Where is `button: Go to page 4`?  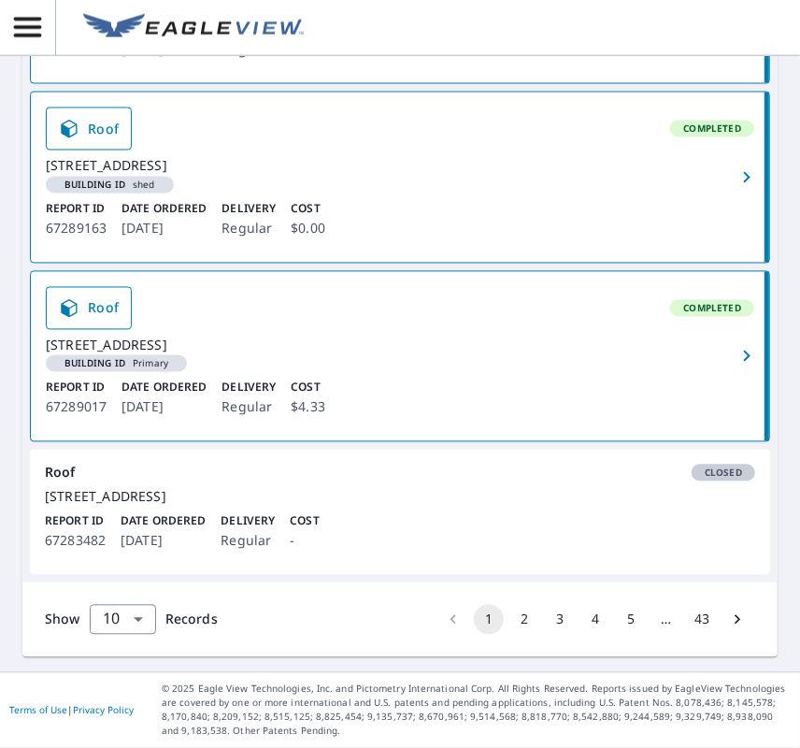 button: Go to page 4 is located at coordinates (596, 620).